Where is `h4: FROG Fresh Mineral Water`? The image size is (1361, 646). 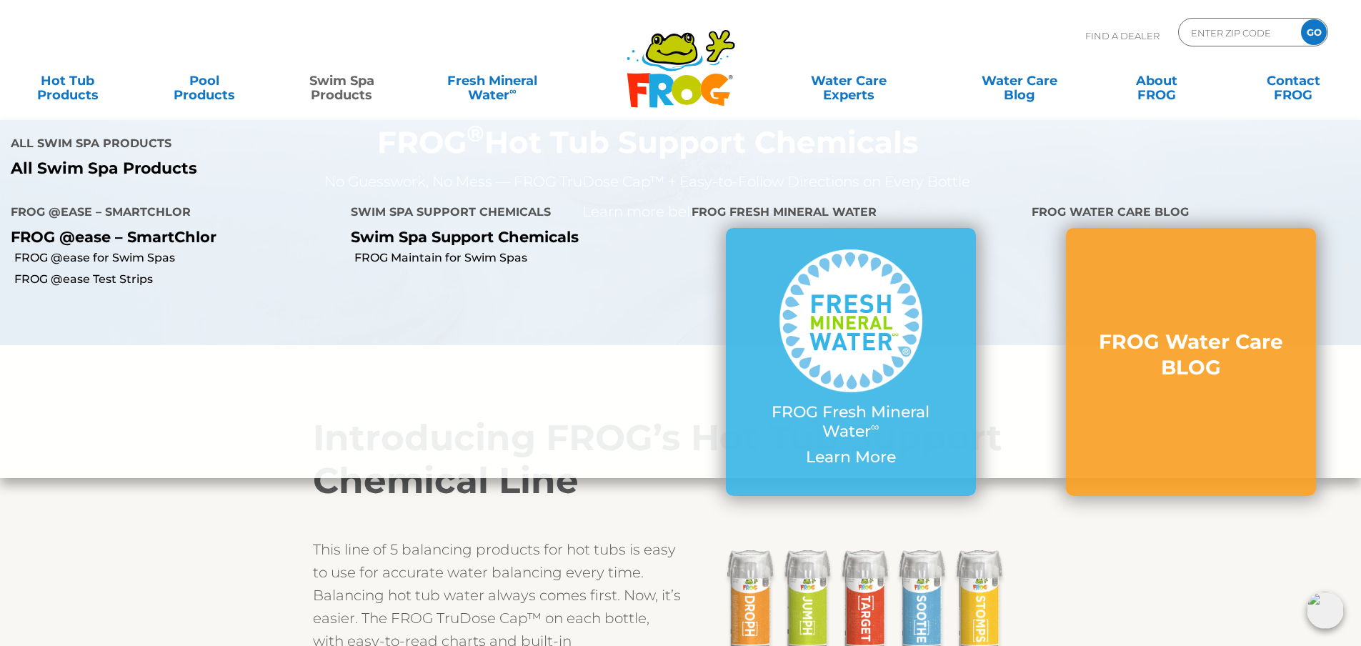 h4: FROG Fresh Mineral Water is located at coordinates (851, 214).